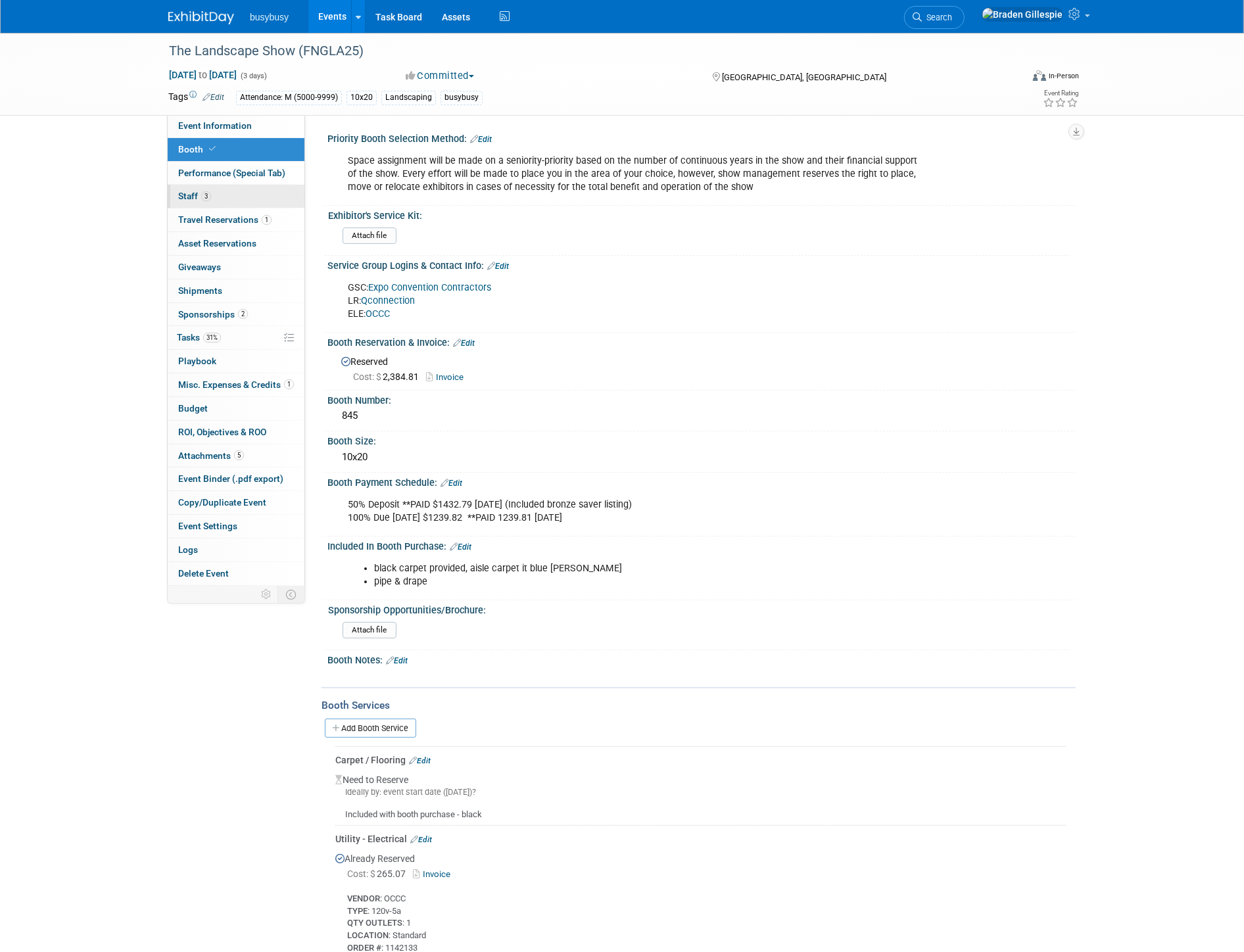 This screenshot has height=952, width=1244. Describe the element at coordinates (236, 337) in the screenshot. I see `a: Tasks31%` at that location.